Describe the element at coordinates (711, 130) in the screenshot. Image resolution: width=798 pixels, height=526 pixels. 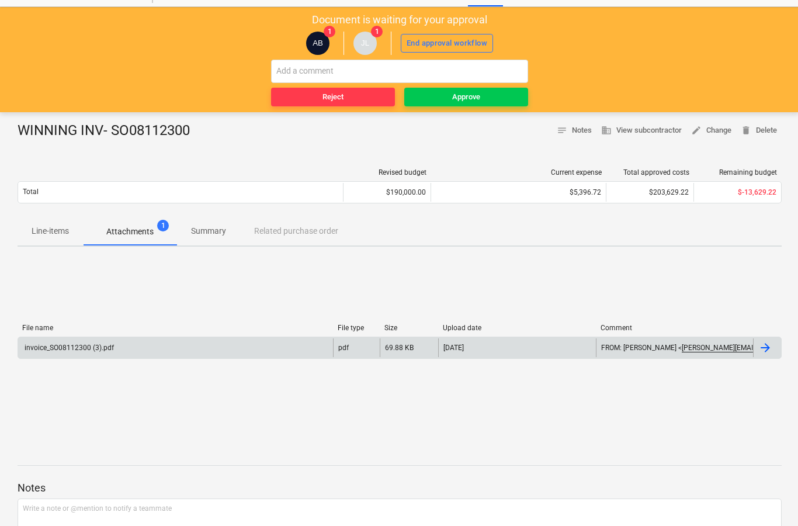
I see `span: Change` at that location.